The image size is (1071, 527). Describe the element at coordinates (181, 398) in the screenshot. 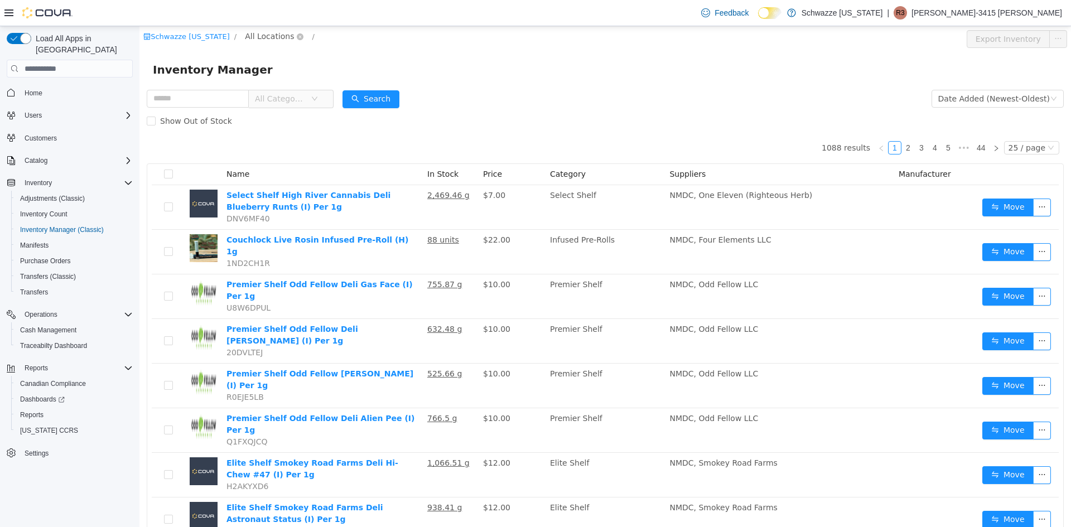

I see `a: Premier Shelf Odd Fellow Deli Alien Pee (I) Per 1g` at that location.